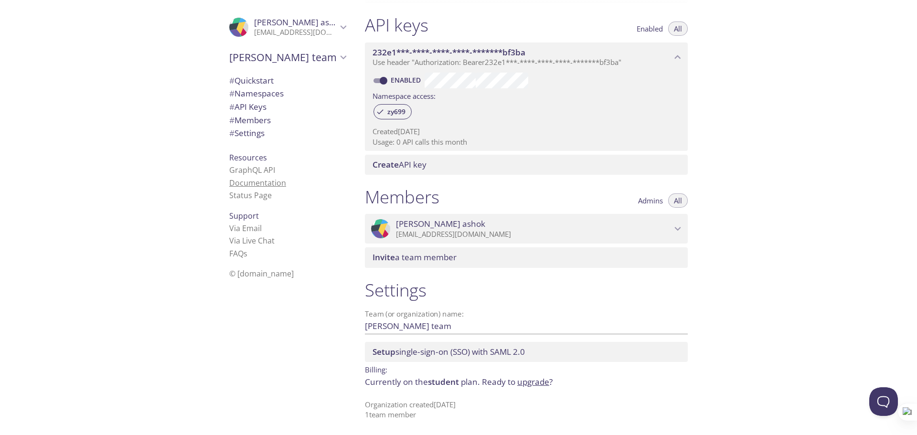 This screenshot has height=435, width=917. What do you see at coordinates (526, 142) in the screenshot?
I see `p: Usage: 0 API calls this month` at bounding box center [526, 142].